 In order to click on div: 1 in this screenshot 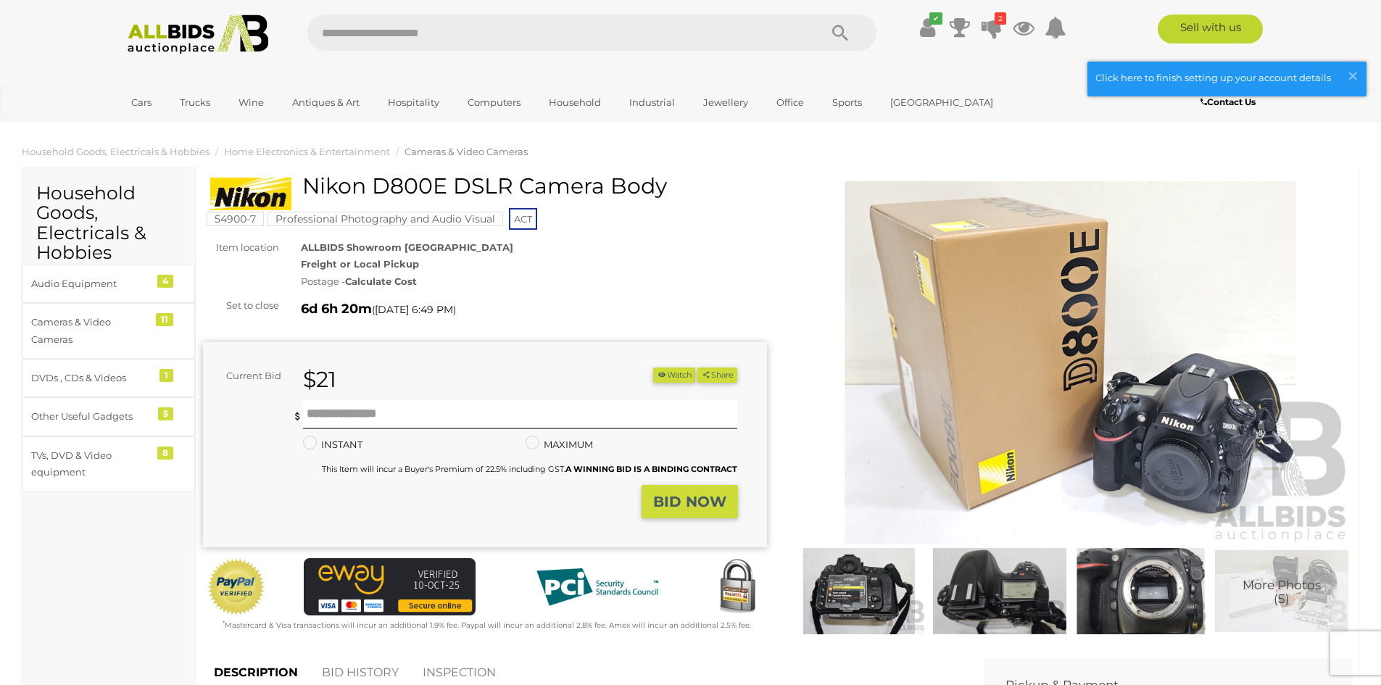, I will do `click(166, 375)`.